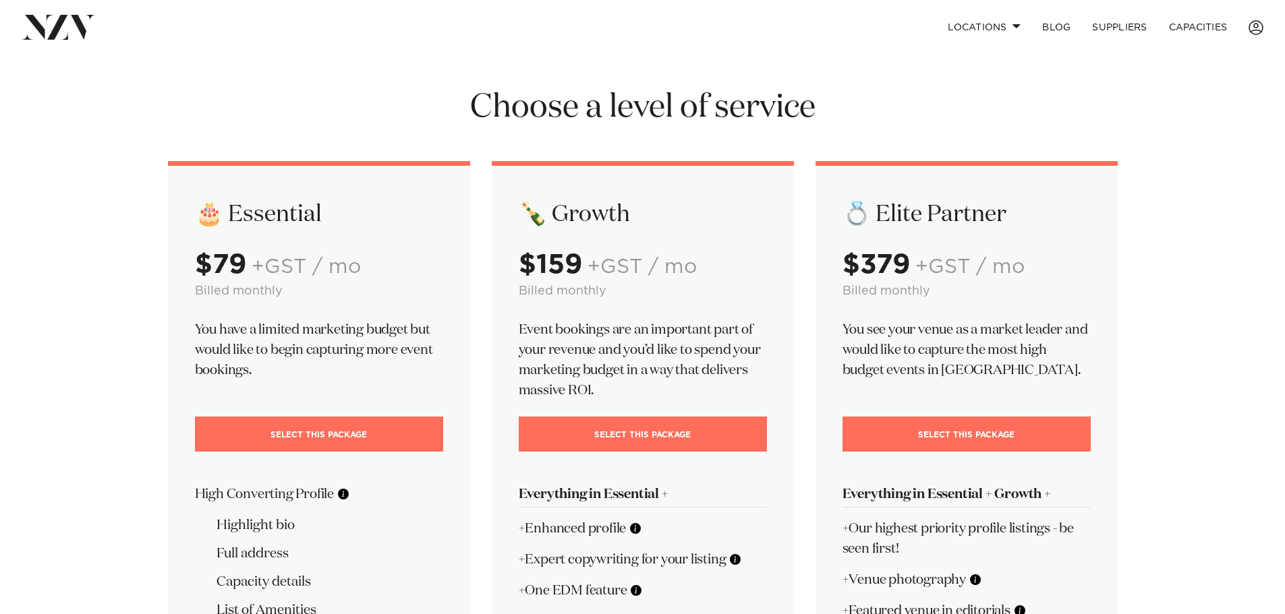  Describe the element at coordinates (966, 539) in the screenshot. I see `p: +Our highest priority profile listings - be seen first!` at that location.